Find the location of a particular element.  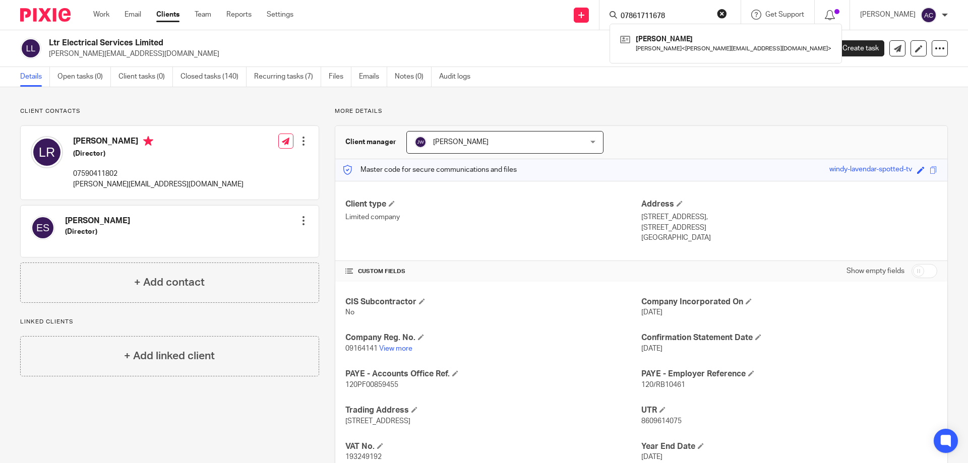

h4: PAYE - Accounts Office Ref. is located at coordinates (493, 374).